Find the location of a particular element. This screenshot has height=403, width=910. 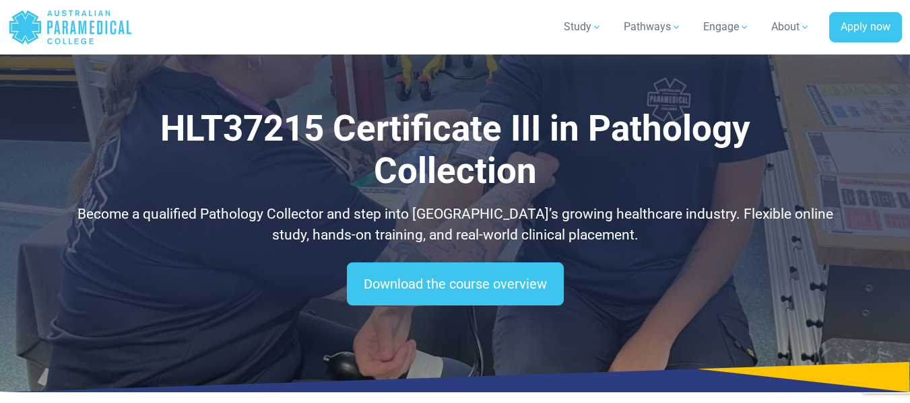

a: Download the course overview is located at coordinates (455, 284).